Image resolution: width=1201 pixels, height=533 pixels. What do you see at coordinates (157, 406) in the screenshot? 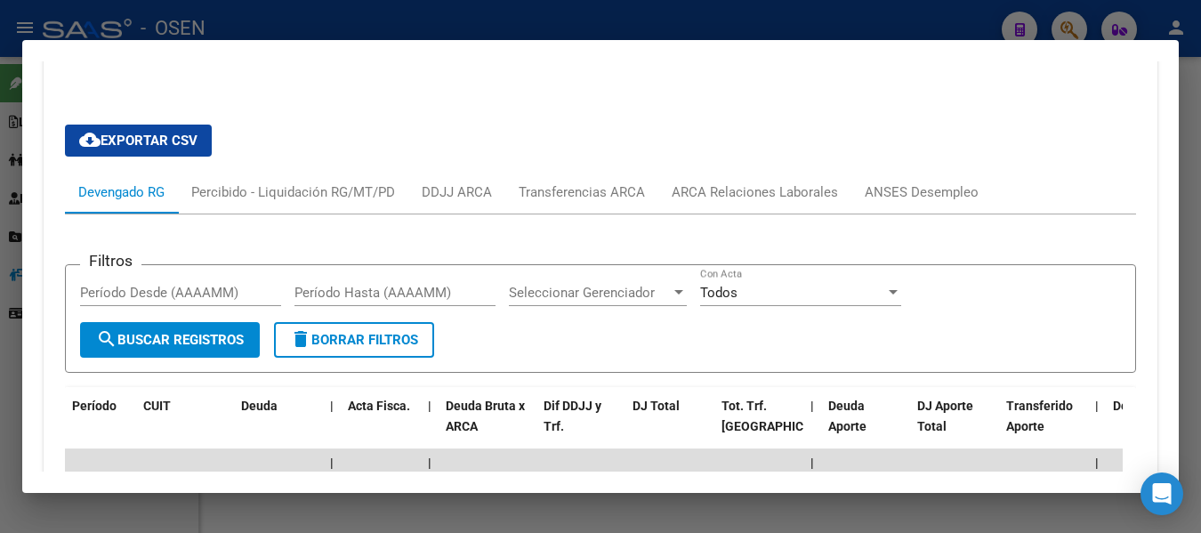
I see `span: CUIT` at bounding box center [157, 406].